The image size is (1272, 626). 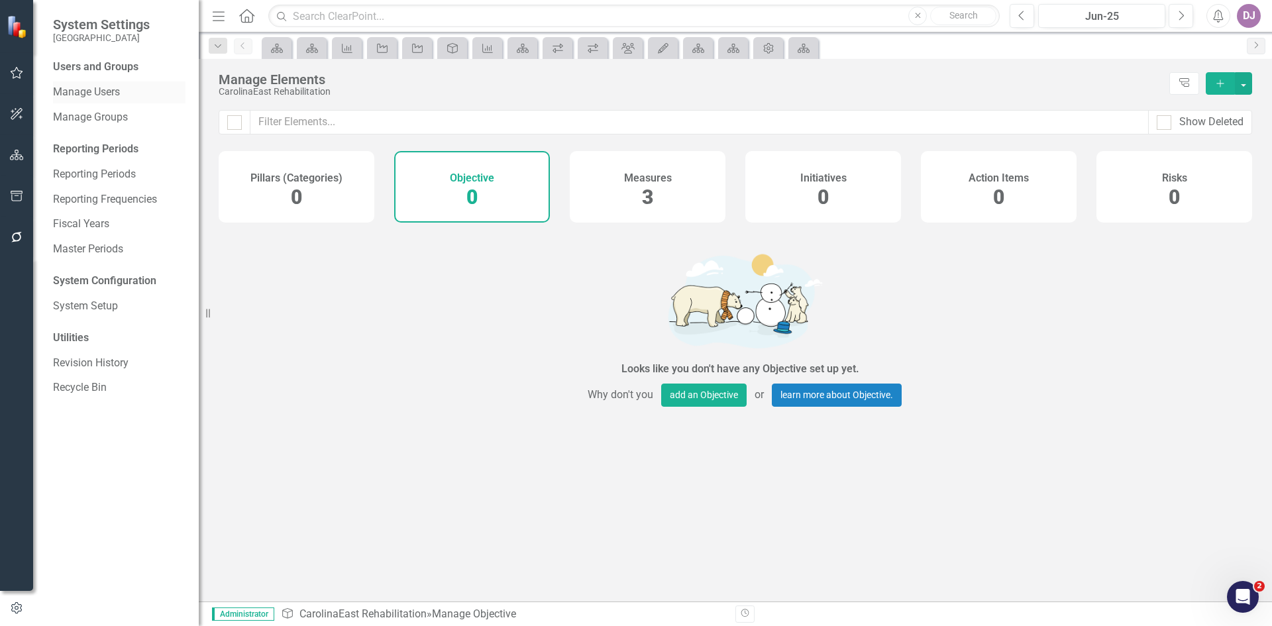 I want to click on li: Drag-and-drop of task bars is now supported, along with double-click inline editing., so click(x=238, y=176).